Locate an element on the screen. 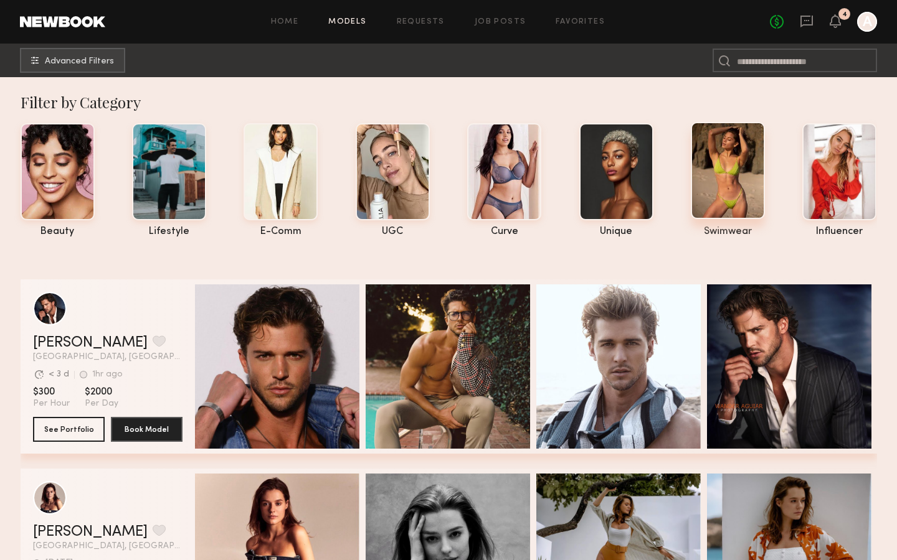  button: See Portfolio is located at coordinates (68, 430).